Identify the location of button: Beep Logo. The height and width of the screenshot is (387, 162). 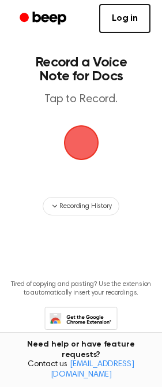
(81, 143).